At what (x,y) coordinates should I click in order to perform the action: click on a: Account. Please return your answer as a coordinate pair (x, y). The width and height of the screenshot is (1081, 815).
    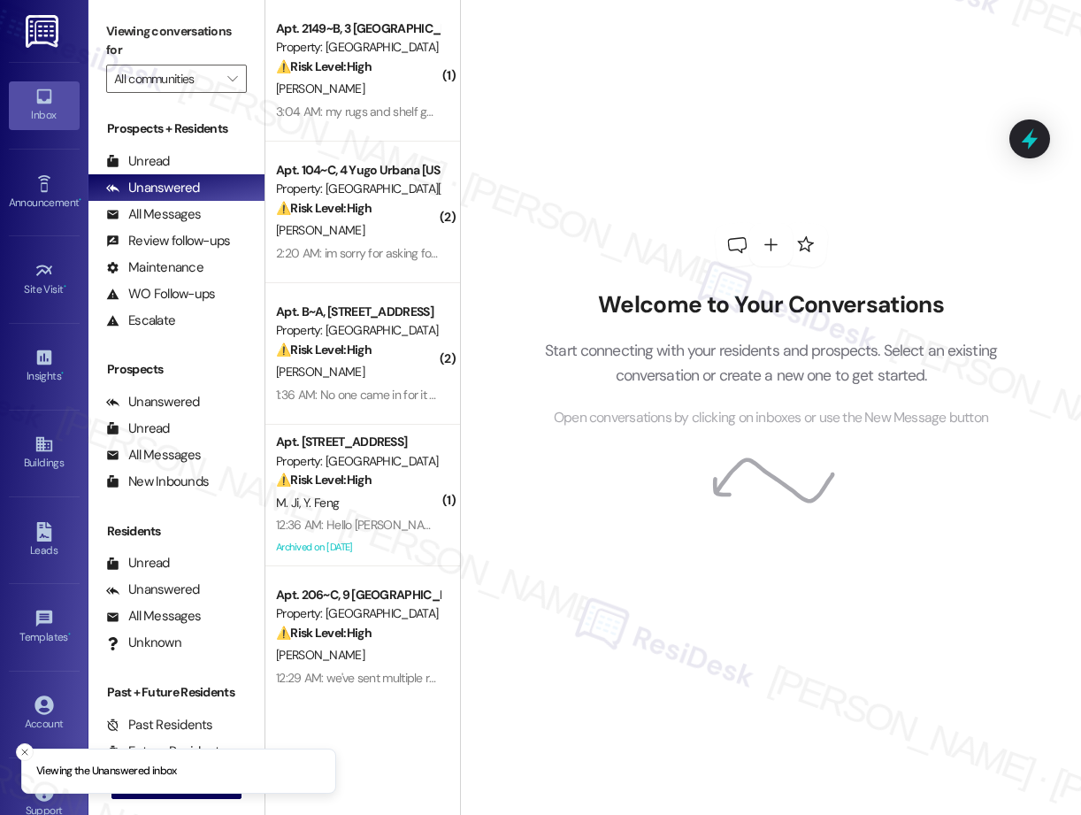
    Looking at the image, I should click on (44, 714).